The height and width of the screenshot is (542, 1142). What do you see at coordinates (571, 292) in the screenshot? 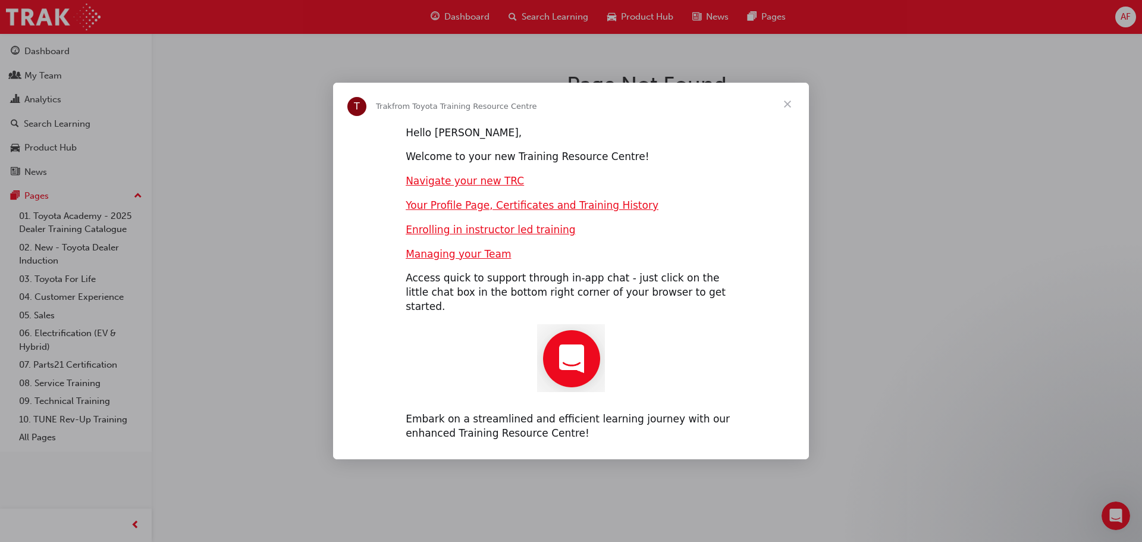
I see `div: Access quick to support through in-app chat - just click on the little chat box in the bottom rig...` at bounding box center [571, 292].